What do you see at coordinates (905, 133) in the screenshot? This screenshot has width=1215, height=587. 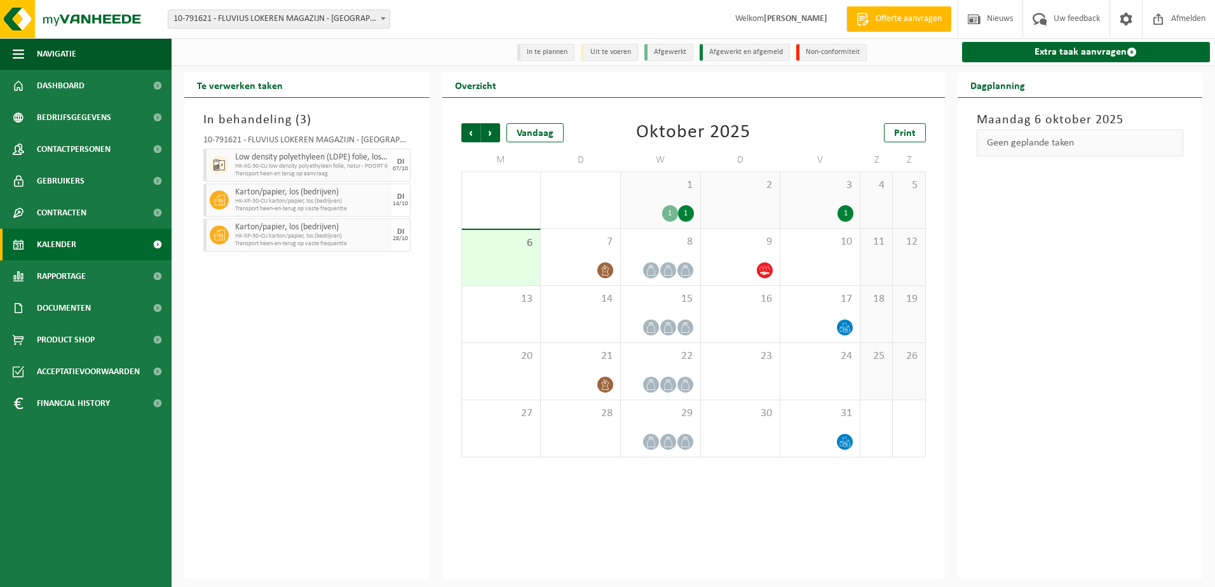 I see `a: Print` at bounding box center [905, 133].